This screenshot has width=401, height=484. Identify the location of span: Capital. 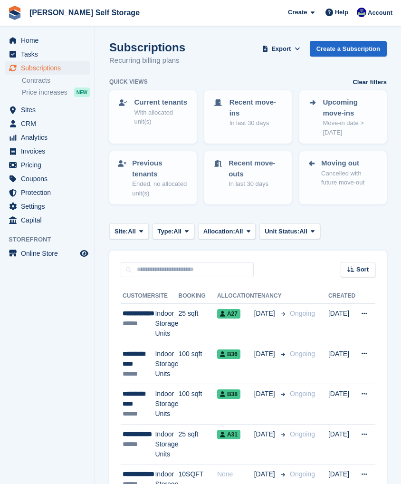
(49, 220).